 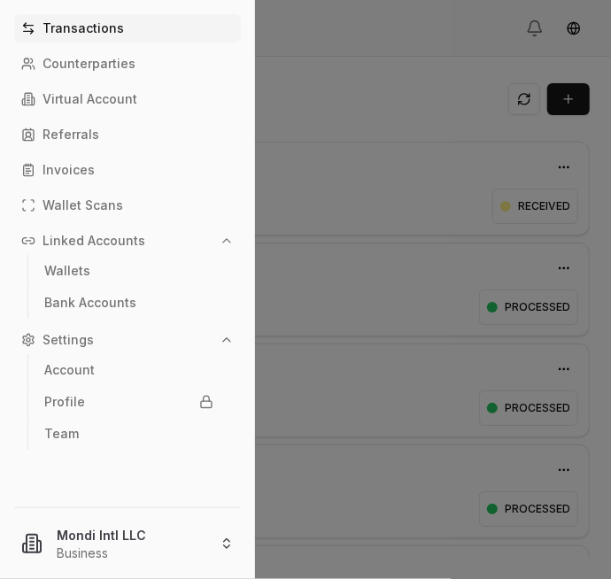 I want to click on a: Transactions, so click(x=128, y=28).